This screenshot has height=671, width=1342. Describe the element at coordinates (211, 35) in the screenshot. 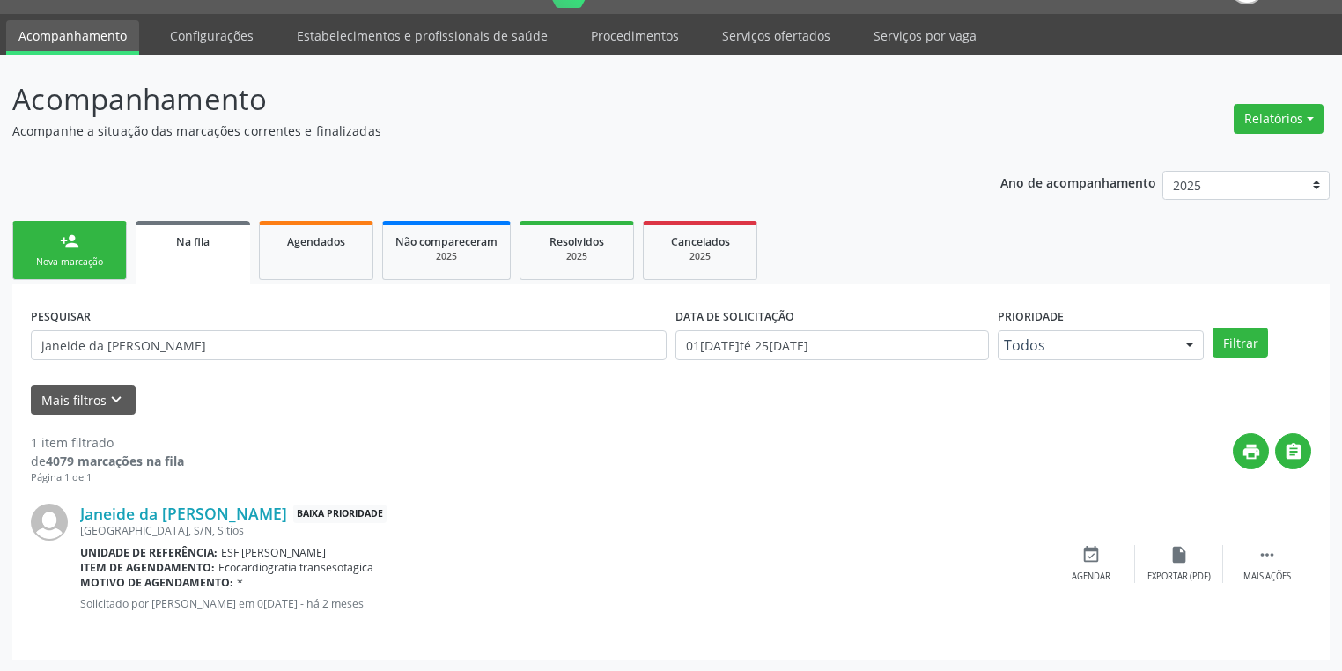

I see `a: Configurações` at that location.